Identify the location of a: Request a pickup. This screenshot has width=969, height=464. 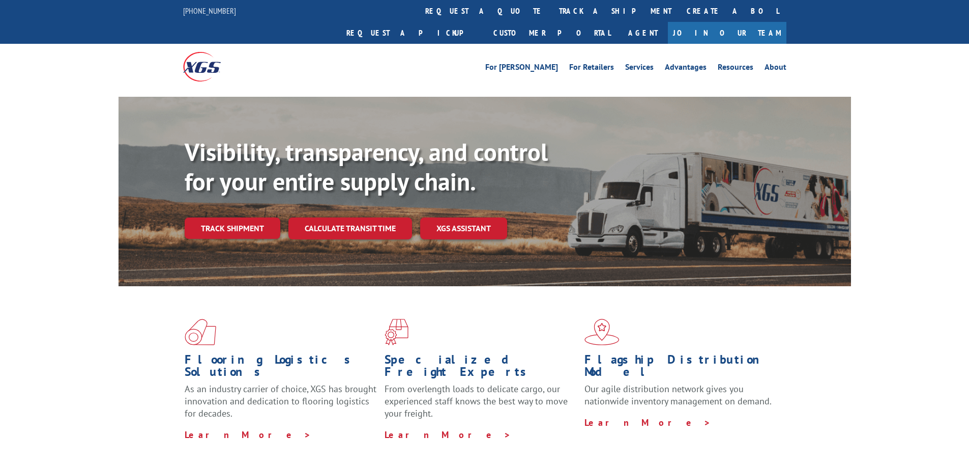
(412, 33).